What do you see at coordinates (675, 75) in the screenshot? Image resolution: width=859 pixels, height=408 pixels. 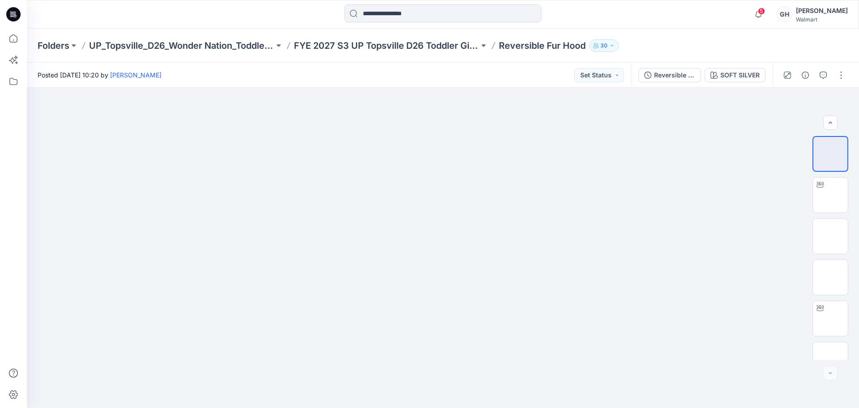 I see `div: Reversible Fur Hood` at bounding box center [675, 75].